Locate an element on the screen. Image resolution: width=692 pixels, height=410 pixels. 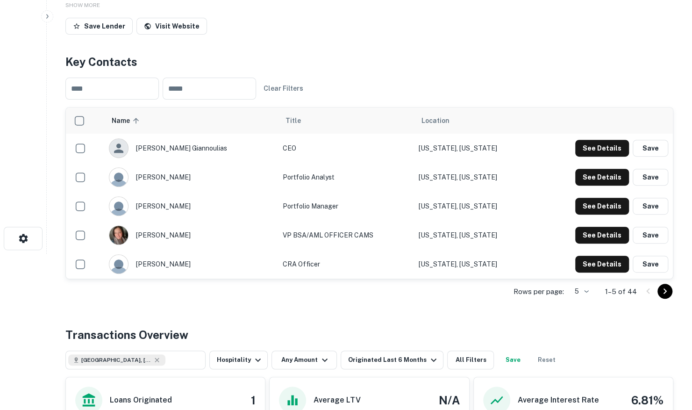
button: Clear Filters is located at coordinates (283, 88).